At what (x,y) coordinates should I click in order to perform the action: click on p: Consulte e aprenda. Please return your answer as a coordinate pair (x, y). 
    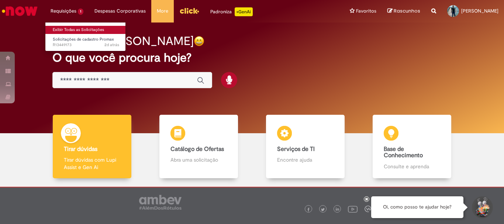
    Looking at the image, I should click on (412, 166).